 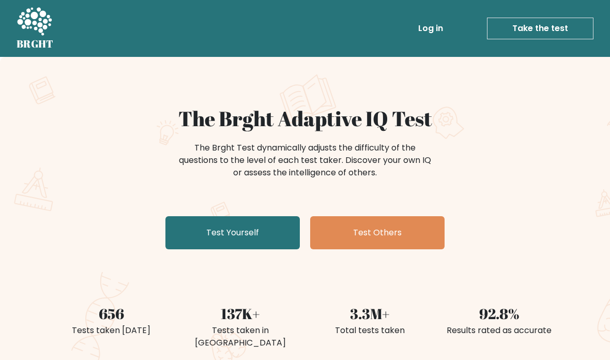 I want to click on div: 92.8%, so click(x=499, y=314).